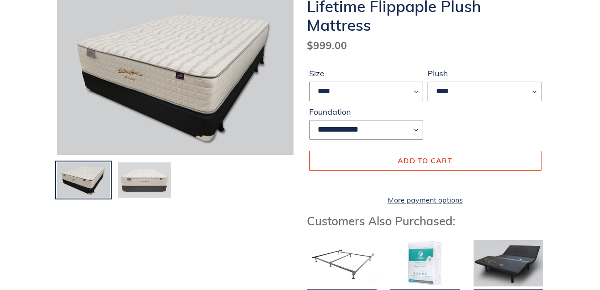 This screenshot has width=600, height=290. What do you see at coordinates (144, 180) in the screenshot?
I see `img: Load image into Gallery viewer, Lifetime-flippable-plush-mattress-and-foundation` at bounding box center [144, 180].